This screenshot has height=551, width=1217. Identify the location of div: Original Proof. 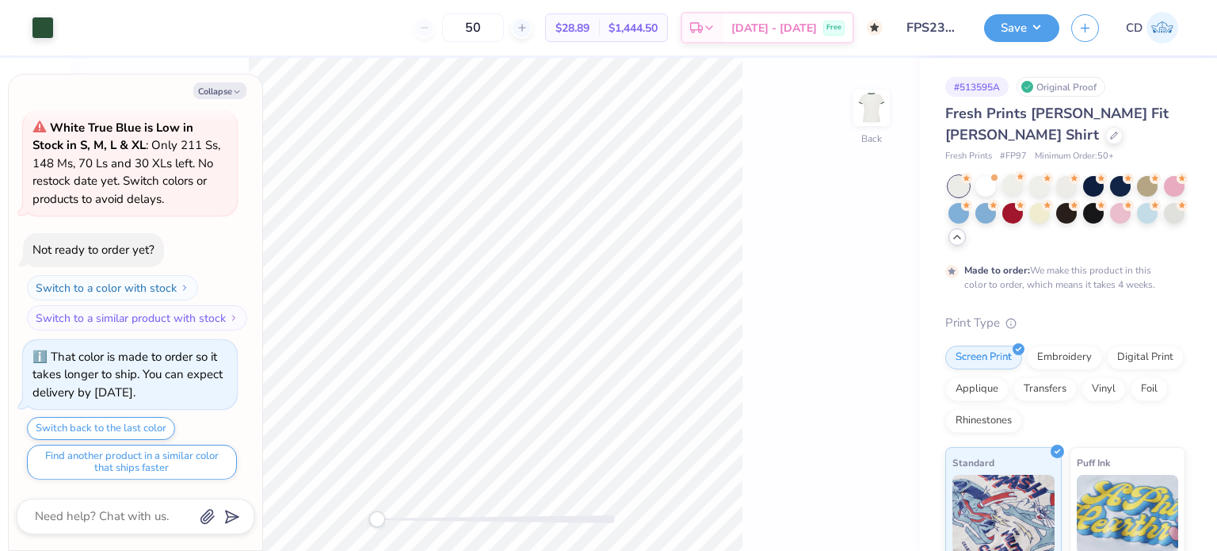
(1061, 86).